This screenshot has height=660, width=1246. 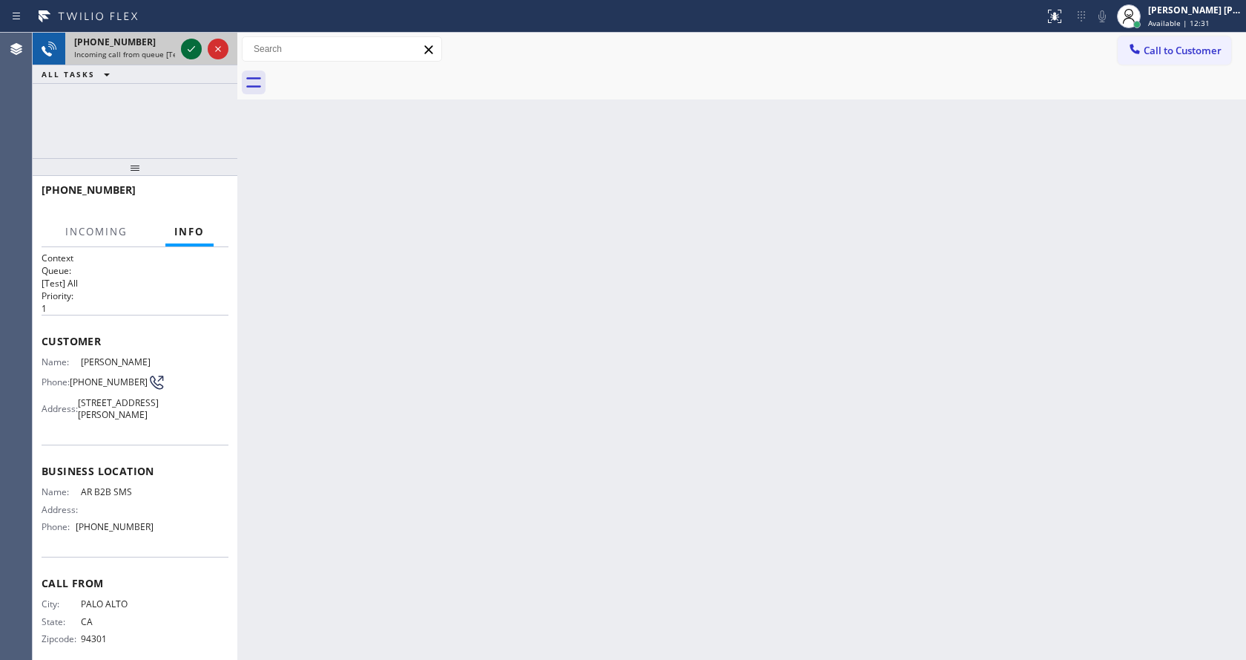 What do you see at coordinates (135, 257) in the screenshot?
I see `h1: Context` at bounding box center [135, 257].